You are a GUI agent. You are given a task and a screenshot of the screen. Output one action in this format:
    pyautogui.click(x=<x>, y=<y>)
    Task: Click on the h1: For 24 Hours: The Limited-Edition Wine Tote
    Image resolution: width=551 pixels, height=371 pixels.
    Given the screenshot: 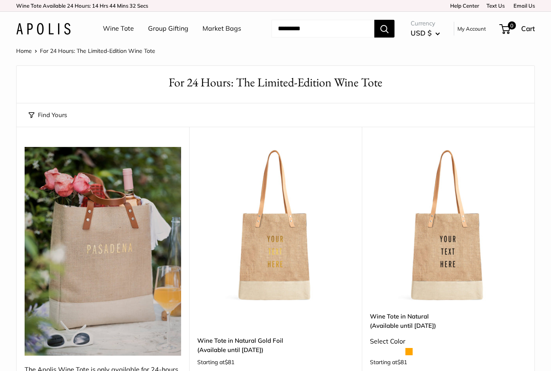 What is the action you would take?
    pyautogui.click(x=276, y=82)
    